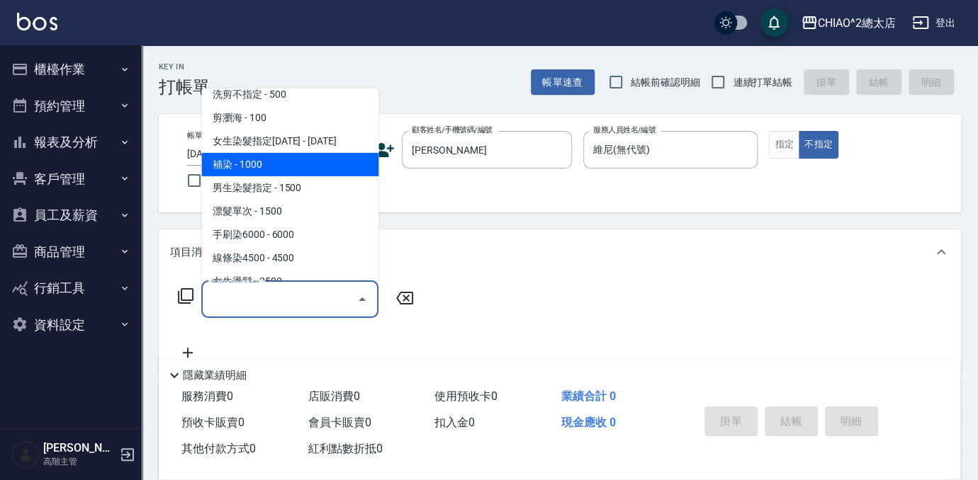  Describe the element at coordinates (665, 82) in the screenshot. I see `span: 結帳前確認明細` at that location.